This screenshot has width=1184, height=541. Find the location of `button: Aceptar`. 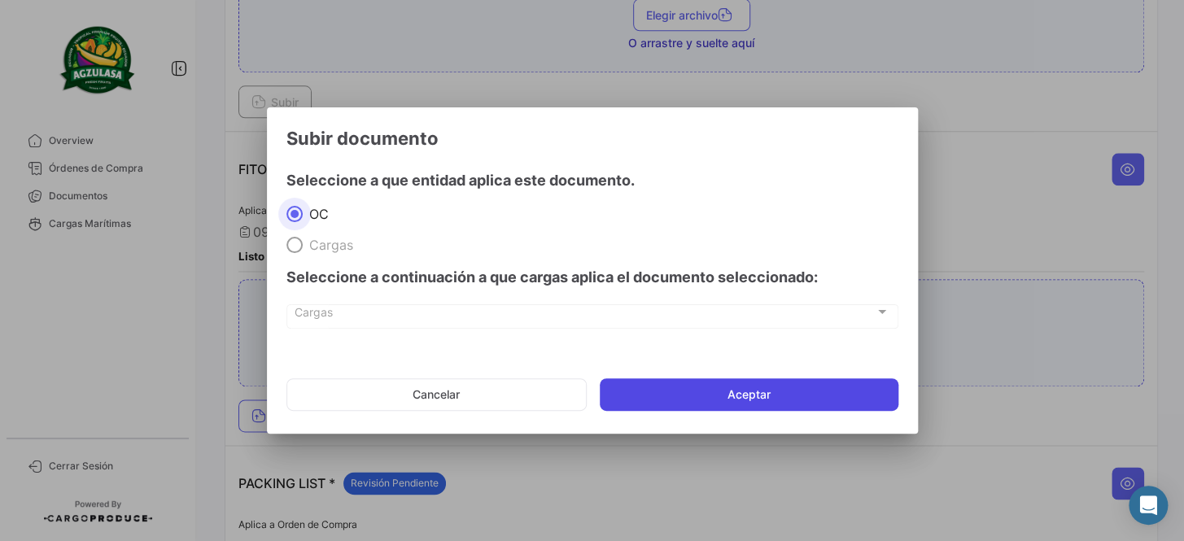

button: Aceptar is located at coordinates (749, 395).